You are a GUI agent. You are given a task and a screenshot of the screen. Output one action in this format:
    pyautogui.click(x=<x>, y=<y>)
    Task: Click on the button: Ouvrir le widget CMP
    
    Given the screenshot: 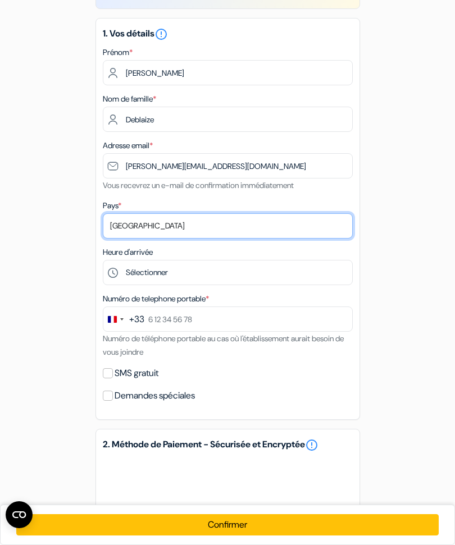 What is the action you would take?
    pyautogui.click(x=19, y=515)
    